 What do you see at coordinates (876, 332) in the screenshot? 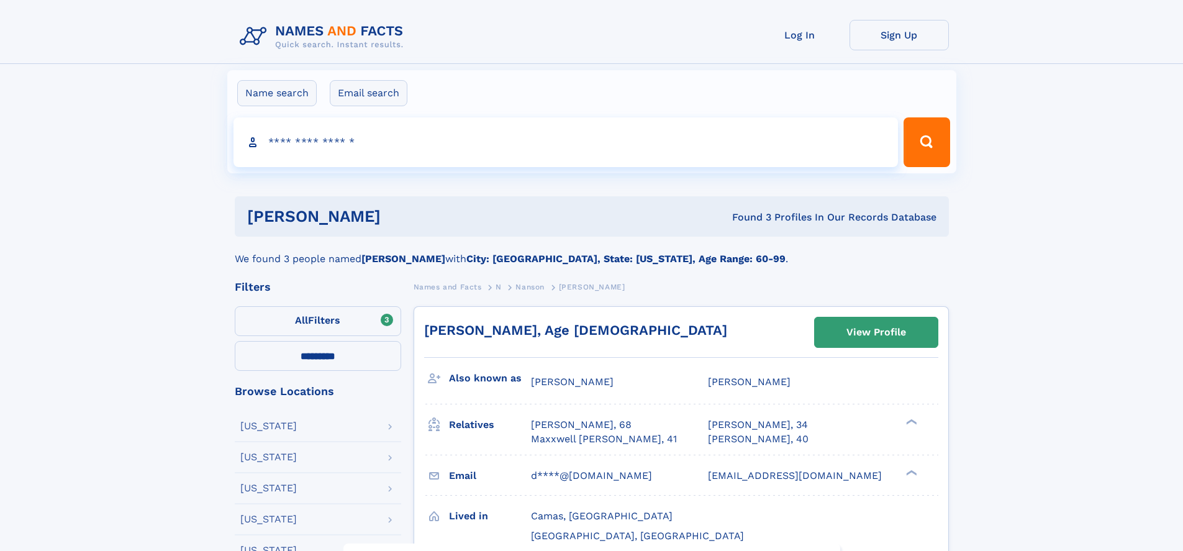
I see `div: View Profile` at bounding box center [876, 332].